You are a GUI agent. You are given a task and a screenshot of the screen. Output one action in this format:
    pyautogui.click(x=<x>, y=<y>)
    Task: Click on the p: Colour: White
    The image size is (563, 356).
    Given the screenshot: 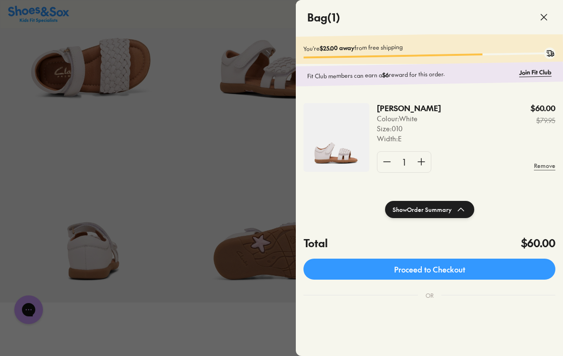 What is the action you would take?
    pyautogui.click(x=409, y=118)
    